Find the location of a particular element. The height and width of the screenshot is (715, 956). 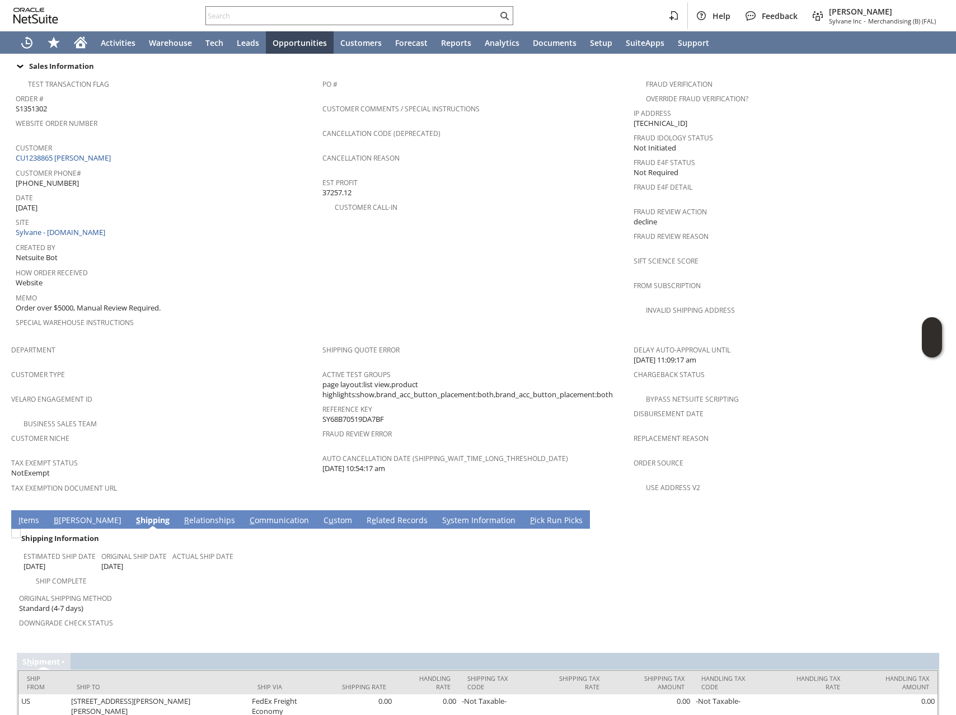

span: Oracle Guided Learning Widget. To move around, please hold and drag is located at coordinates (932, 348).